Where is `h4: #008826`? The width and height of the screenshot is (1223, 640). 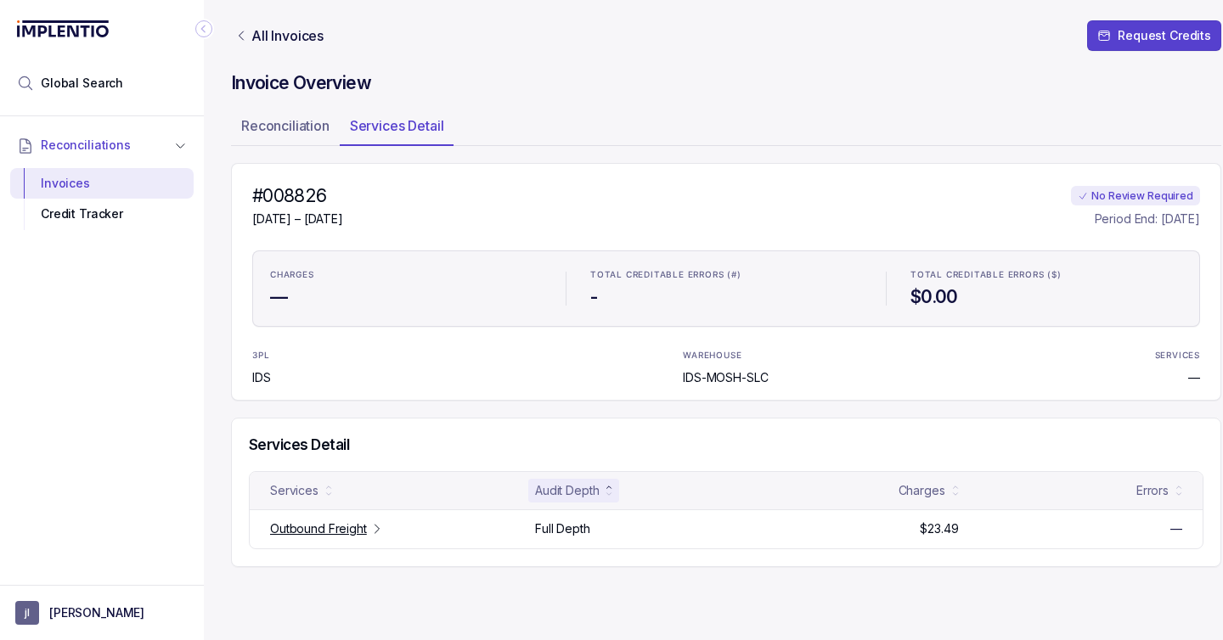
h4: #008826 is located at coordinates (297, 196).